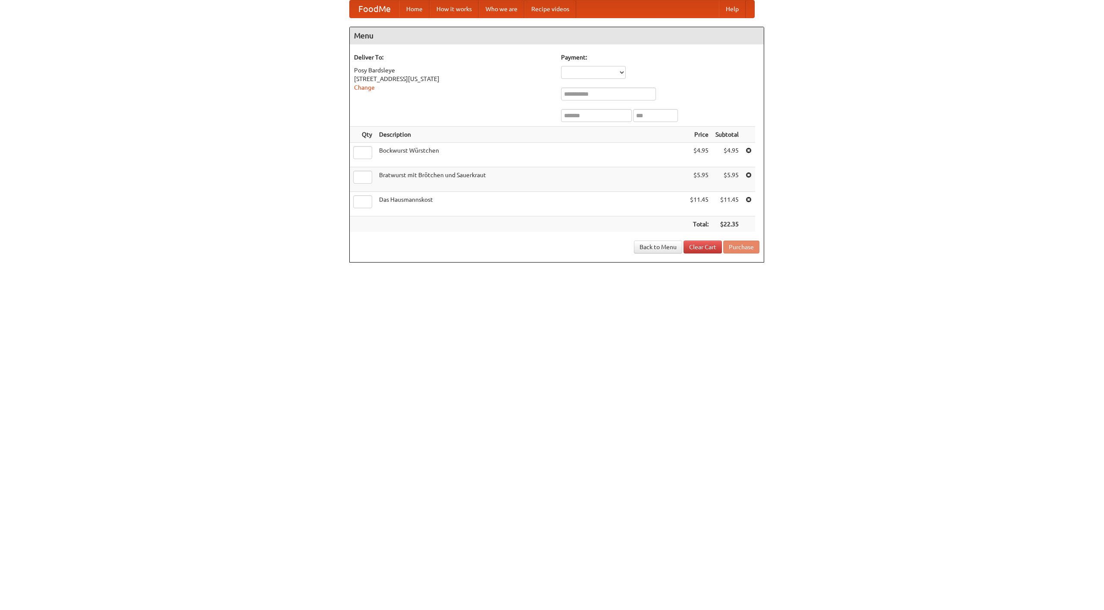  I want to click on th: Subtotal, so click(727, 135).